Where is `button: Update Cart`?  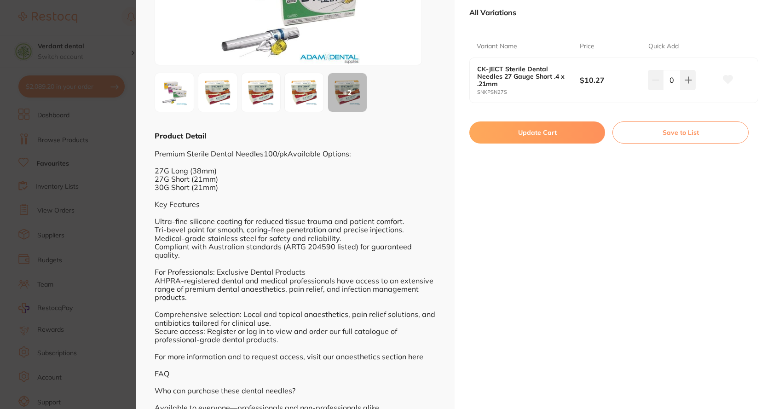 button: Update Cart is located at coordinates (537, 132).